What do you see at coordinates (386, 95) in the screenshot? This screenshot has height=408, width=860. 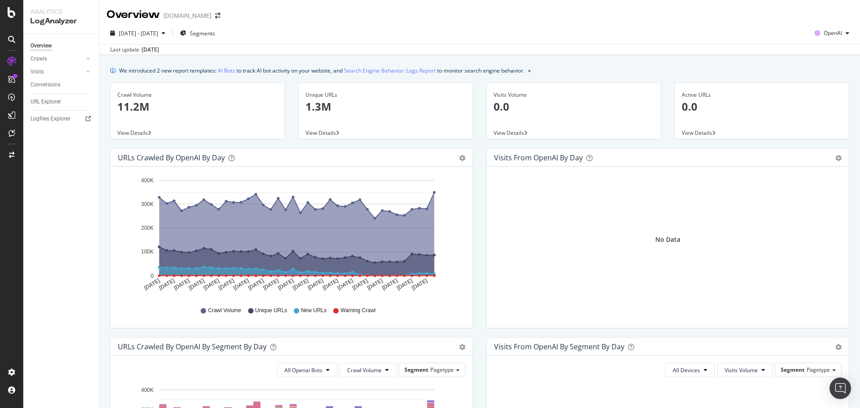 I see `div: Unique URLs` at bounding box center [386, 95].